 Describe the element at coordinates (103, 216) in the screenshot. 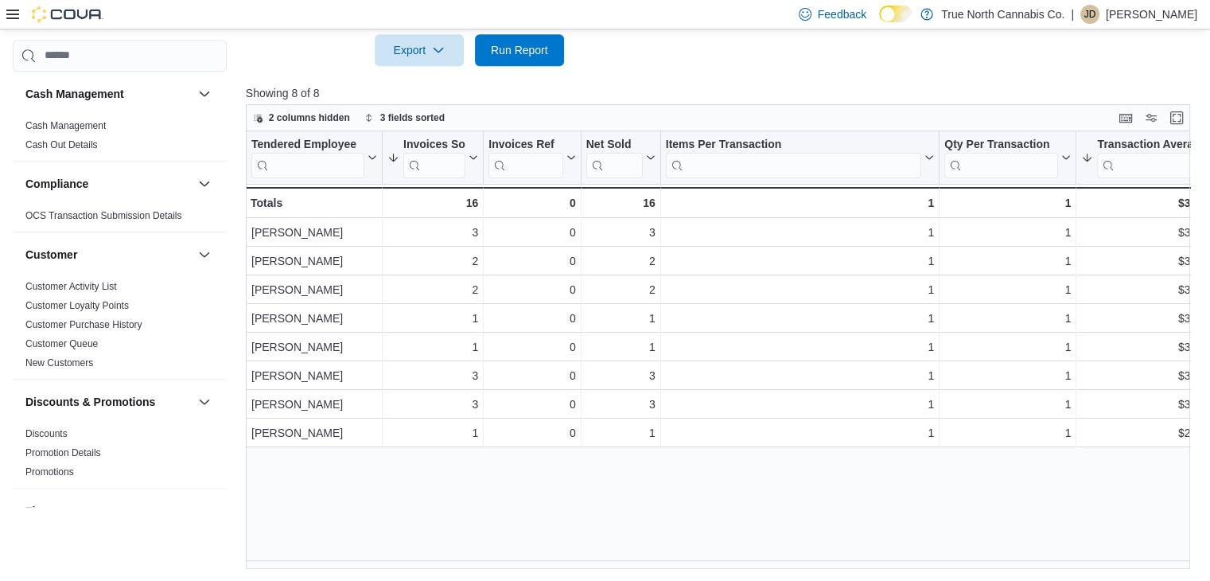

I see `a: OCS Transaction Submission Details` at that location.